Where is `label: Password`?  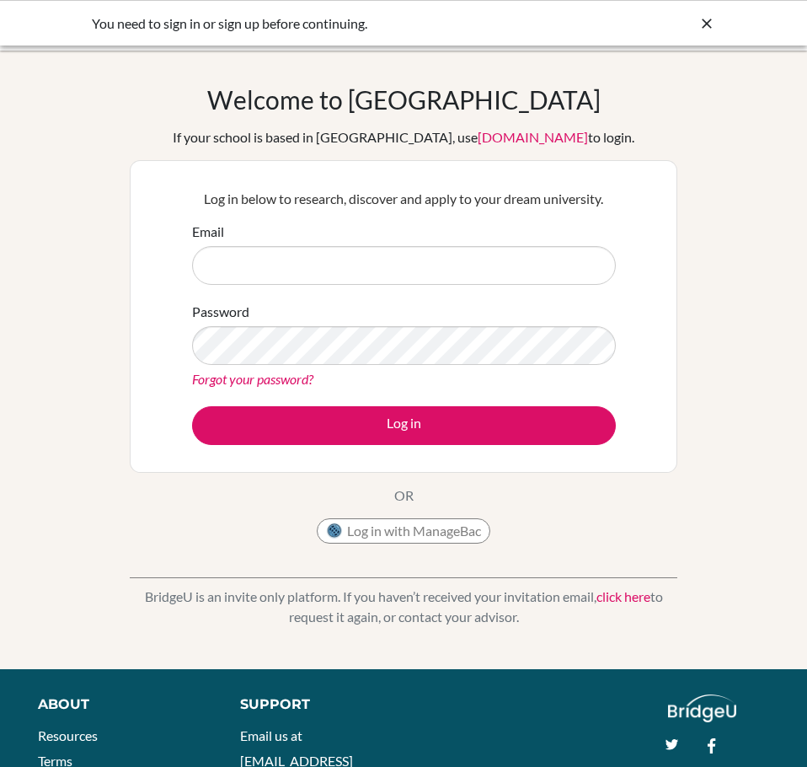 label: Password is located at coordinates (221, 312).